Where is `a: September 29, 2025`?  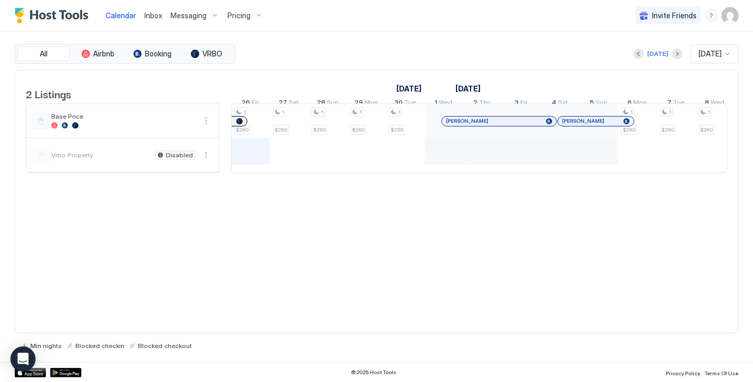 a: September 29, 2025 is located at coordinates (366, 104).